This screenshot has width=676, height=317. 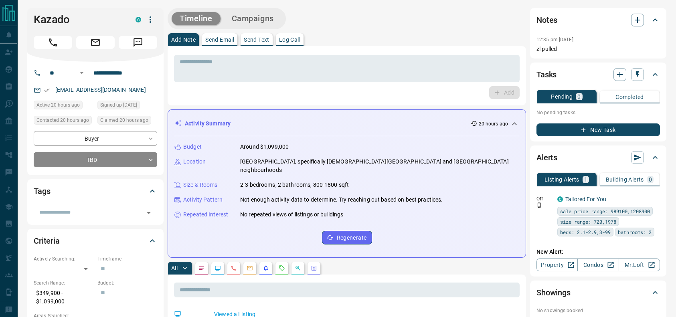 I want to click on p: No repeated views of listings or buildings, so click(x=292, y=215).